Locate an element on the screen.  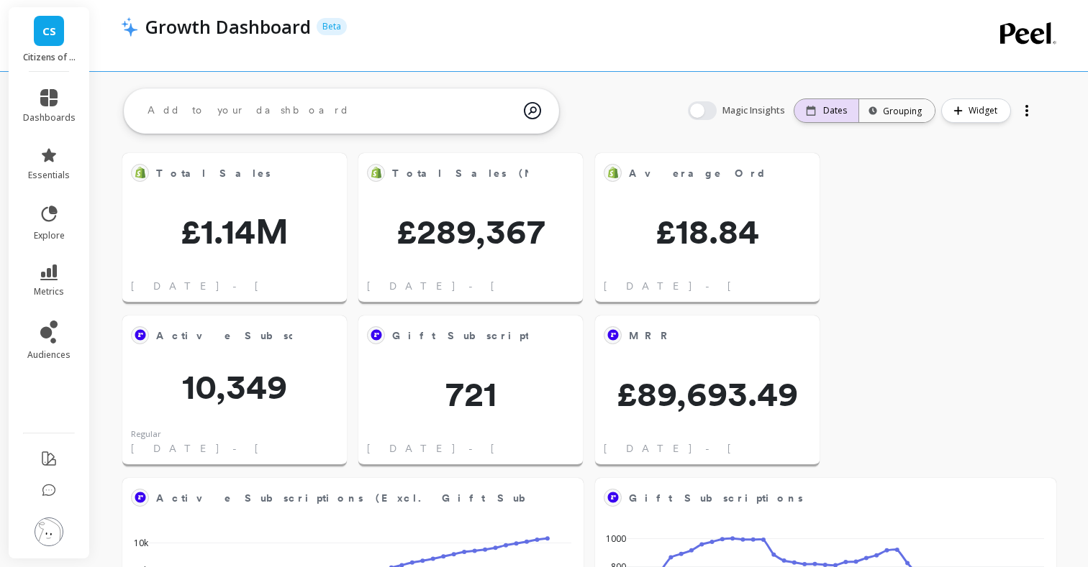
span: essentials is located at coordinates (49, 176).